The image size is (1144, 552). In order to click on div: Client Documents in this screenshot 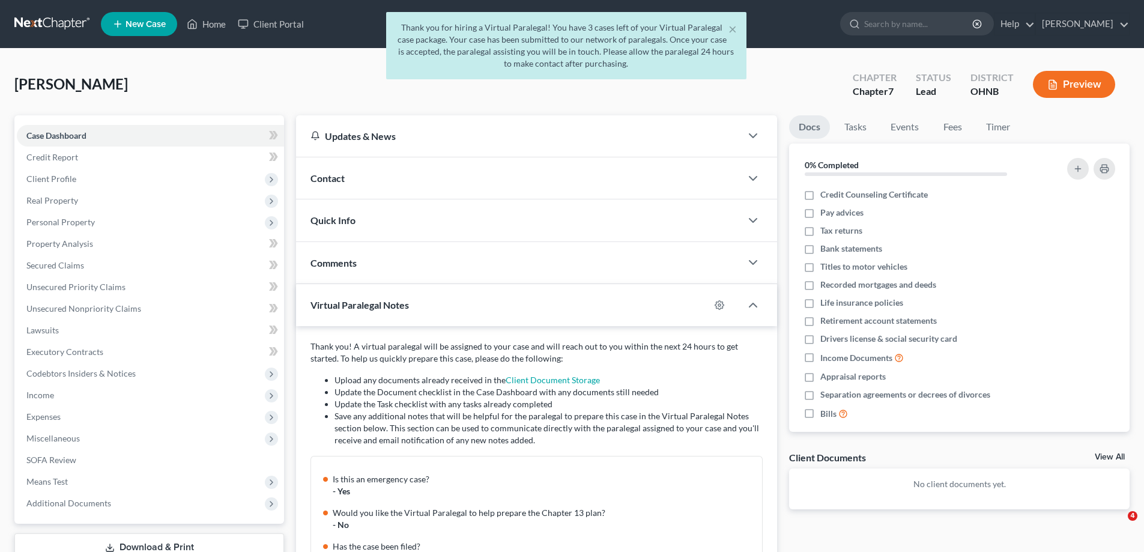, I will do `click(827, 457)`.